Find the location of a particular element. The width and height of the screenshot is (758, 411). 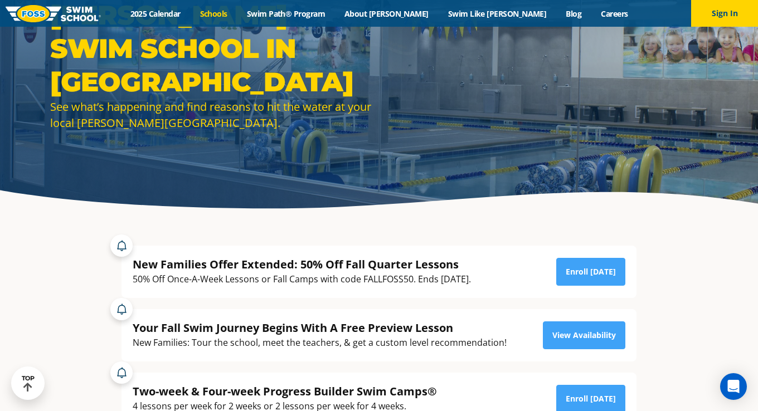

div: TOP is located at coordinates (28, 383).